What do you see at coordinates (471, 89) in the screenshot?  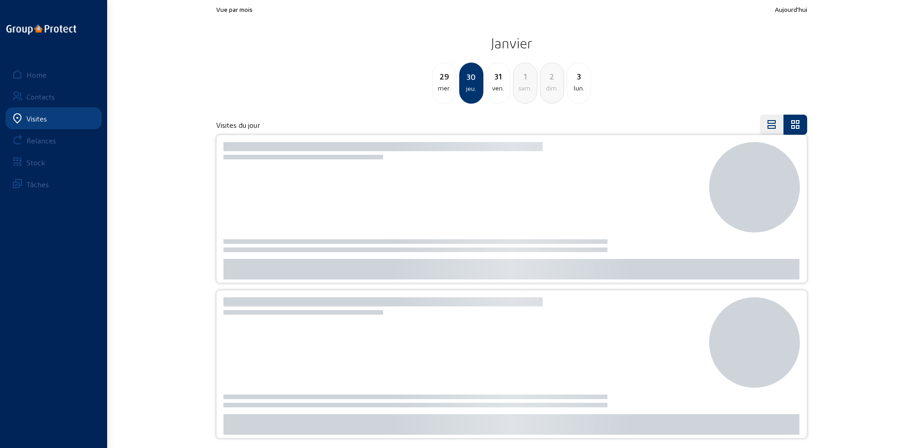 I see `div: jeu.` at bounding box center [471, 89].